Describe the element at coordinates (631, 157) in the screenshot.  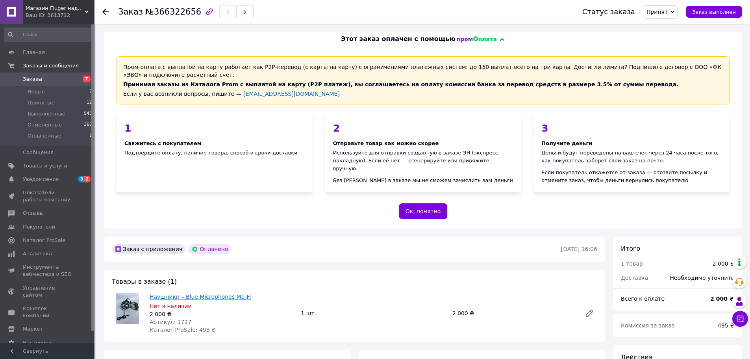
I see `div: Деньги будут переведены на ваш счет через 24 часа после того, как покупатель заберет свой заказ н...` at that location.